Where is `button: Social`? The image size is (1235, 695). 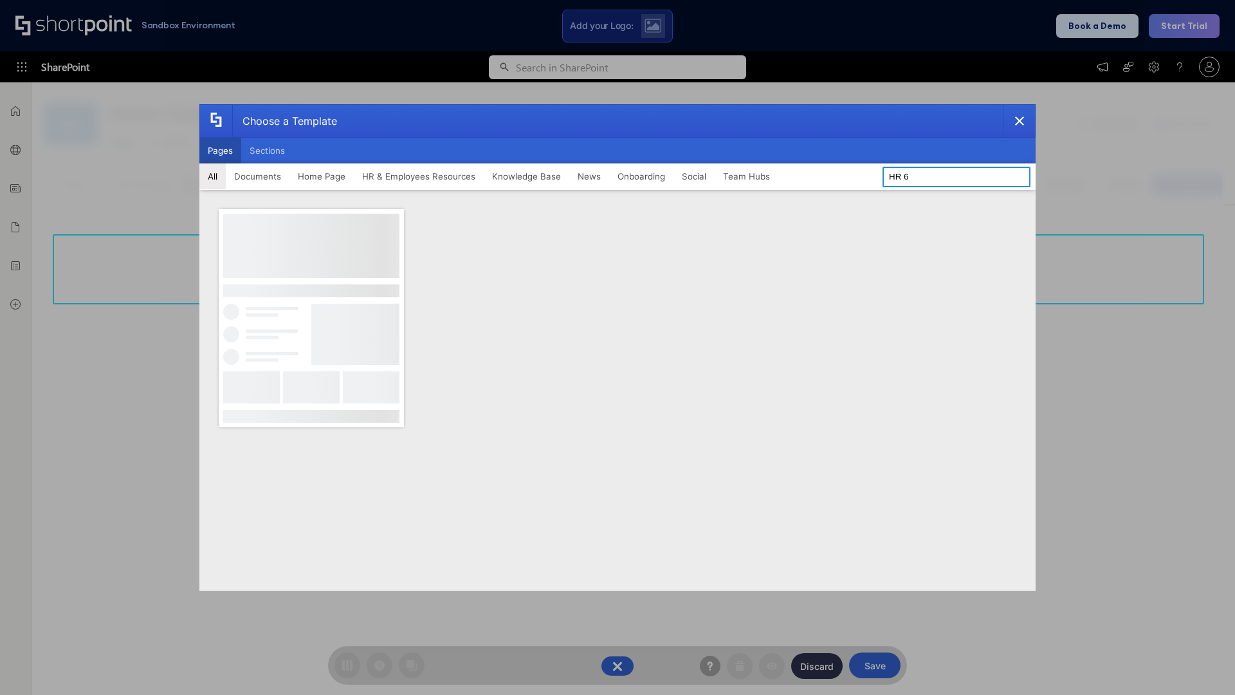 button: Social is located at coordinates (694, 176).